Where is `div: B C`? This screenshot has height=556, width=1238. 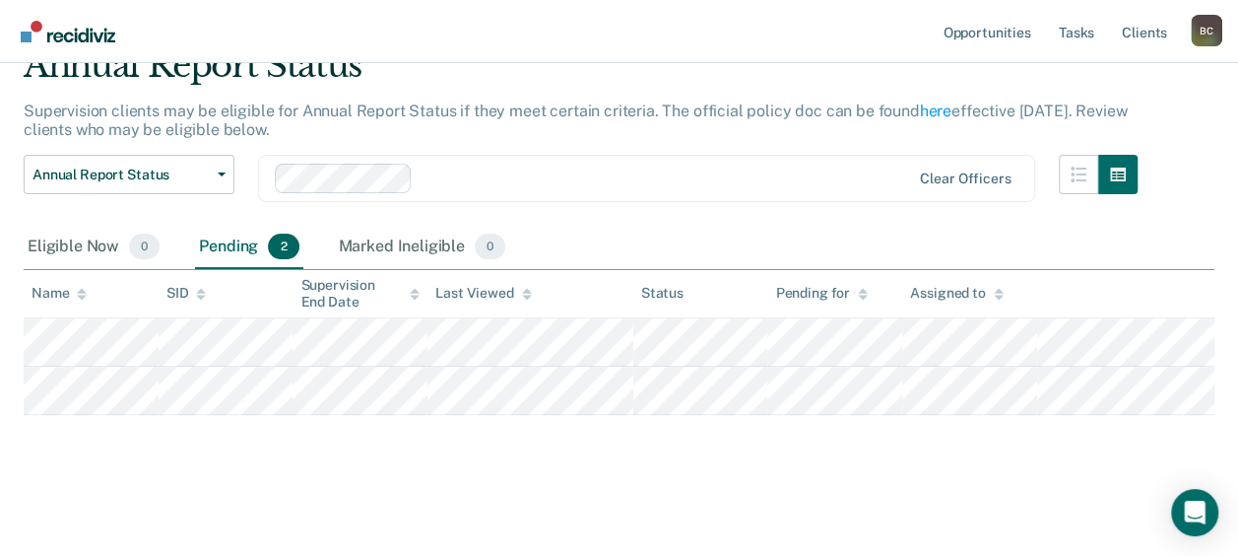 div: B C is located at coordinates (1207, 31).